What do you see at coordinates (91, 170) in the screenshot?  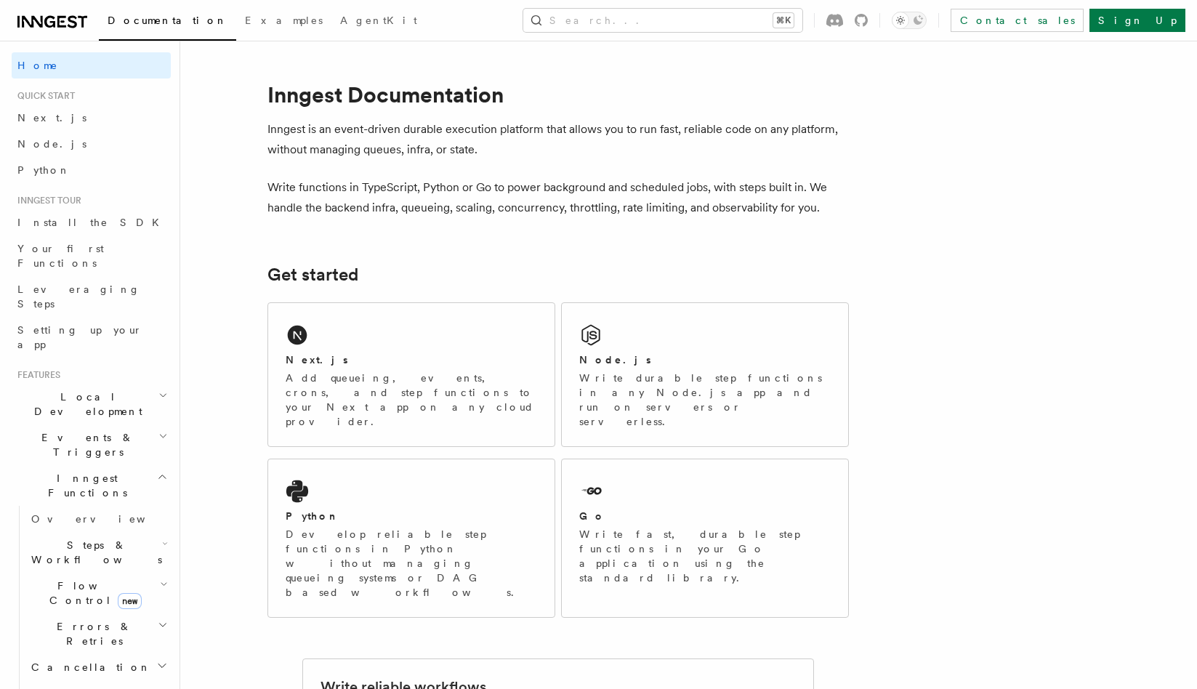 I see `a: Python` at bounding box center [91, 170].